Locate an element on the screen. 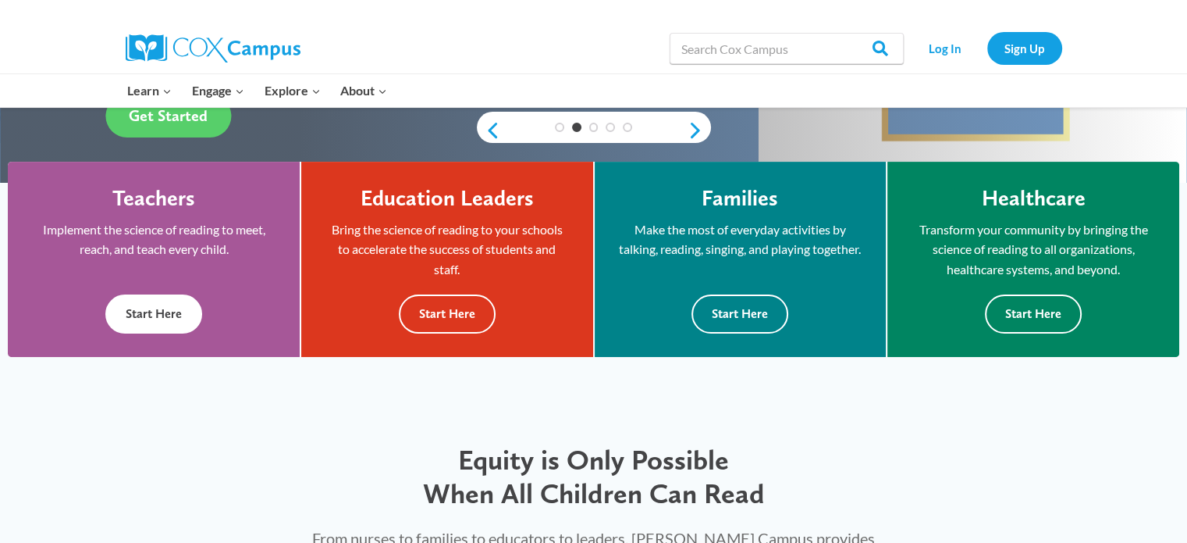 This screenshot has width=1187, height=543. a: 2 is located at coordinates (577, 127).